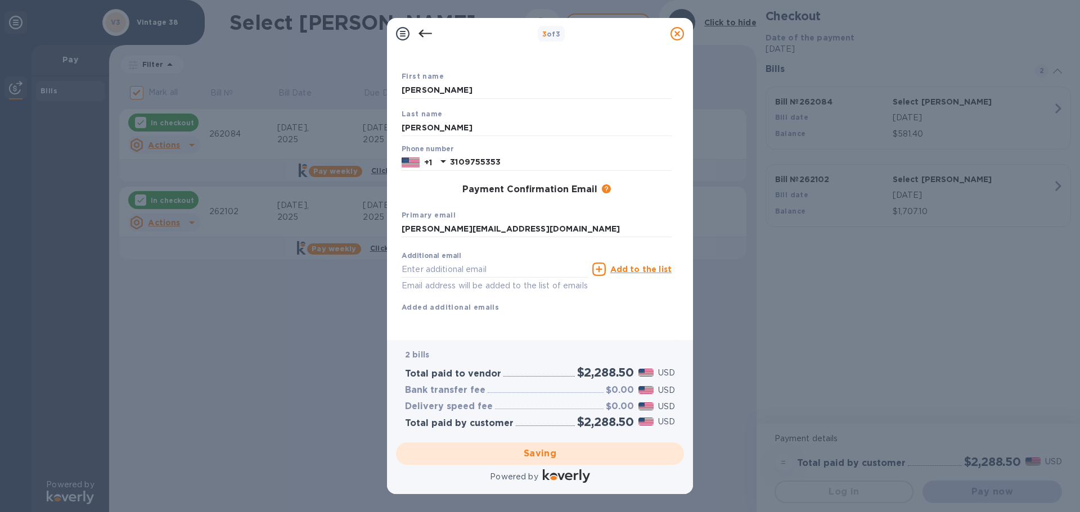  What do you see at coordinates (537, 229) in the screenshot?
I see `input: Enter your primary name` at bounding box center [537, 229].